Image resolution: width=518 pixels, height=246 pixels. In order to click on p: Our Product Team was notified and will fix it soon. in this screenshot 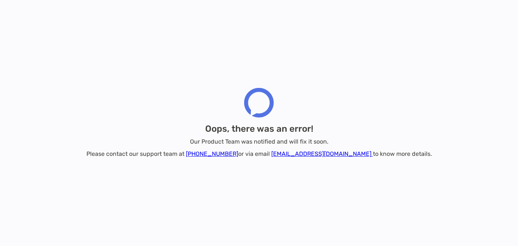, I will do `click(259, 141)`.